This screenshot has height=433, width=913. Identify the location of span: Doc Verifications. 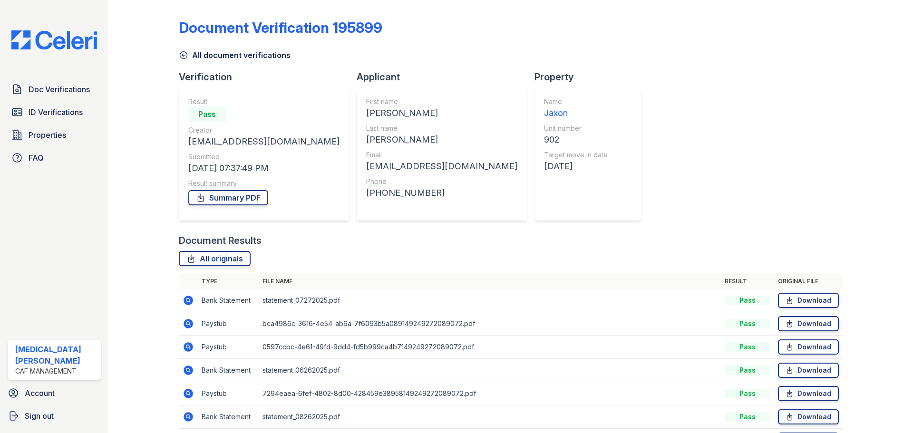
(59, 89).